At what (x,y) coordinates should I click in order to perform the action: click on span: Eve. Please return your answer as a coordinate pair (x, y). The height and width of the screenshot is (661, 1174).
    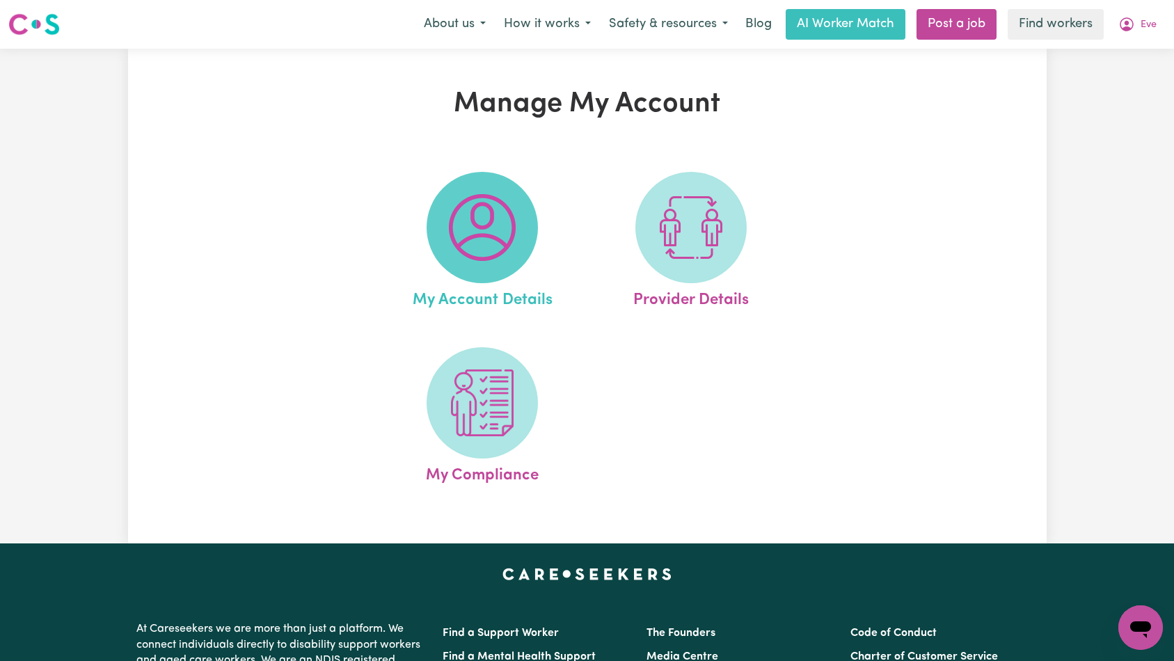
    Looking at the image, I should click on (1149, 25).